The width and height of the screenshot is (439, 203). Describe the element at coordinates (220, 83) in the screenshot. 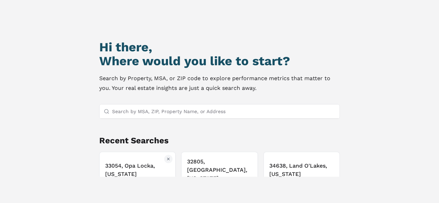

I see `p: Search by Property, MSA, or ZIP code to explore performance metrics that matter to you. Your real...` at that location.